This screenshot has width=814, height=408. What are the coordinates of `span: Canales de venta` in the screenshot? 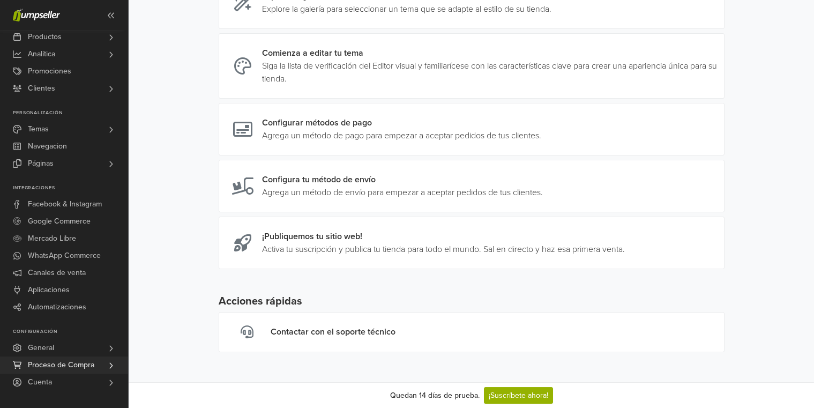 It's located at (57, 273).